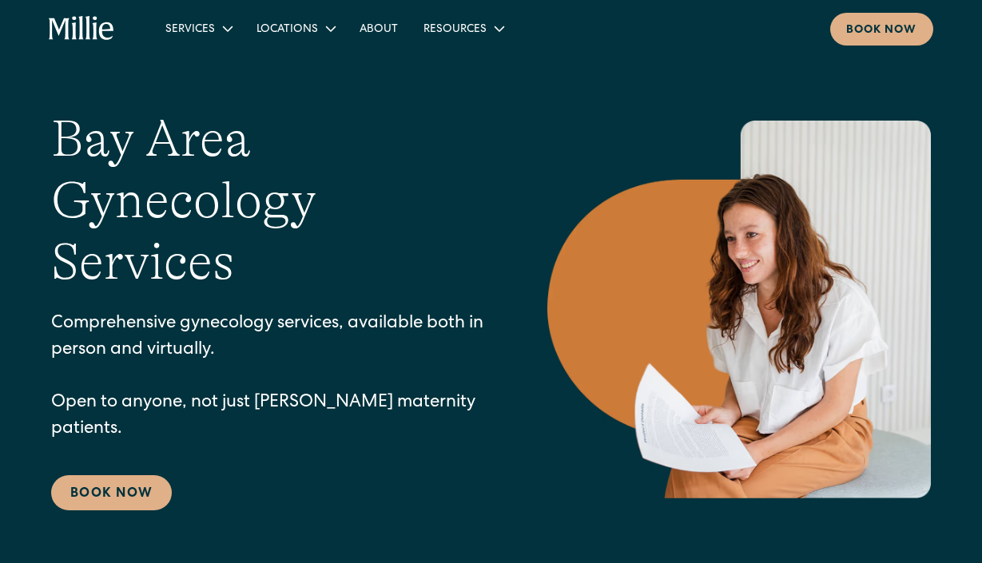 The height and width of the screenshot is (563, 982). I want to click on a: home, so click(81, 29).